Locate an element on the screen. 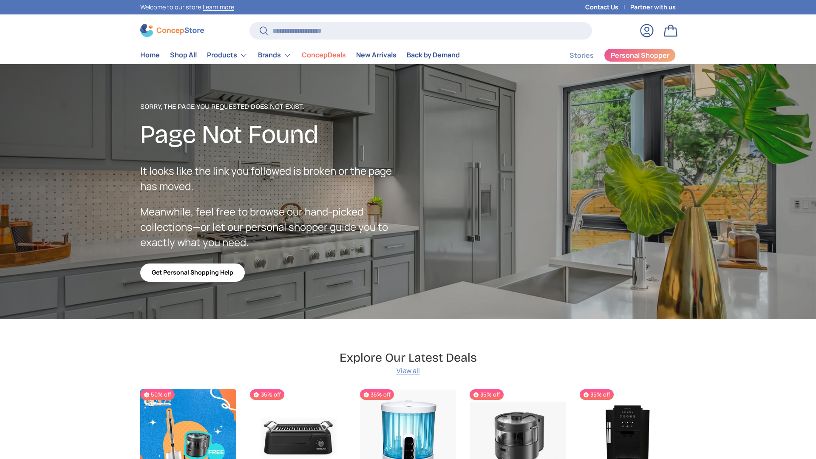 The height and width of the screenshot is (459, 816). span: 50% off is located at coordinates (157, 394).